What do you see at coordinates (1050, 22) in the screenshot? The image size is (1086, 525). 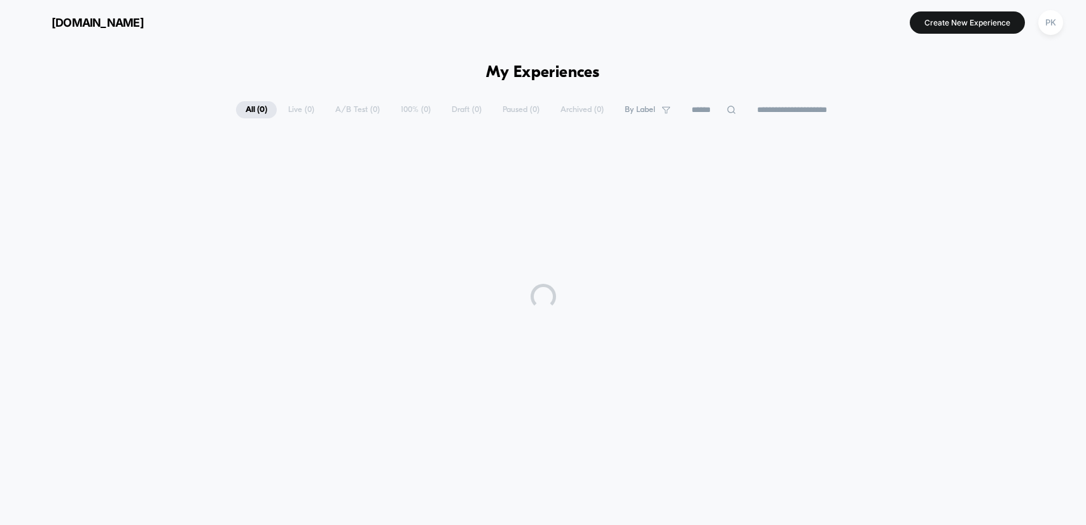 I see `button: PK` at bounding box center [1050, 22].